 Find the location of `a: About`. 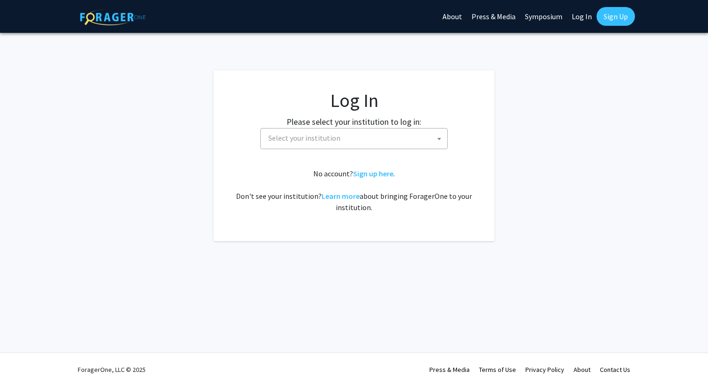

a: About is located at coordinates (582, 369).